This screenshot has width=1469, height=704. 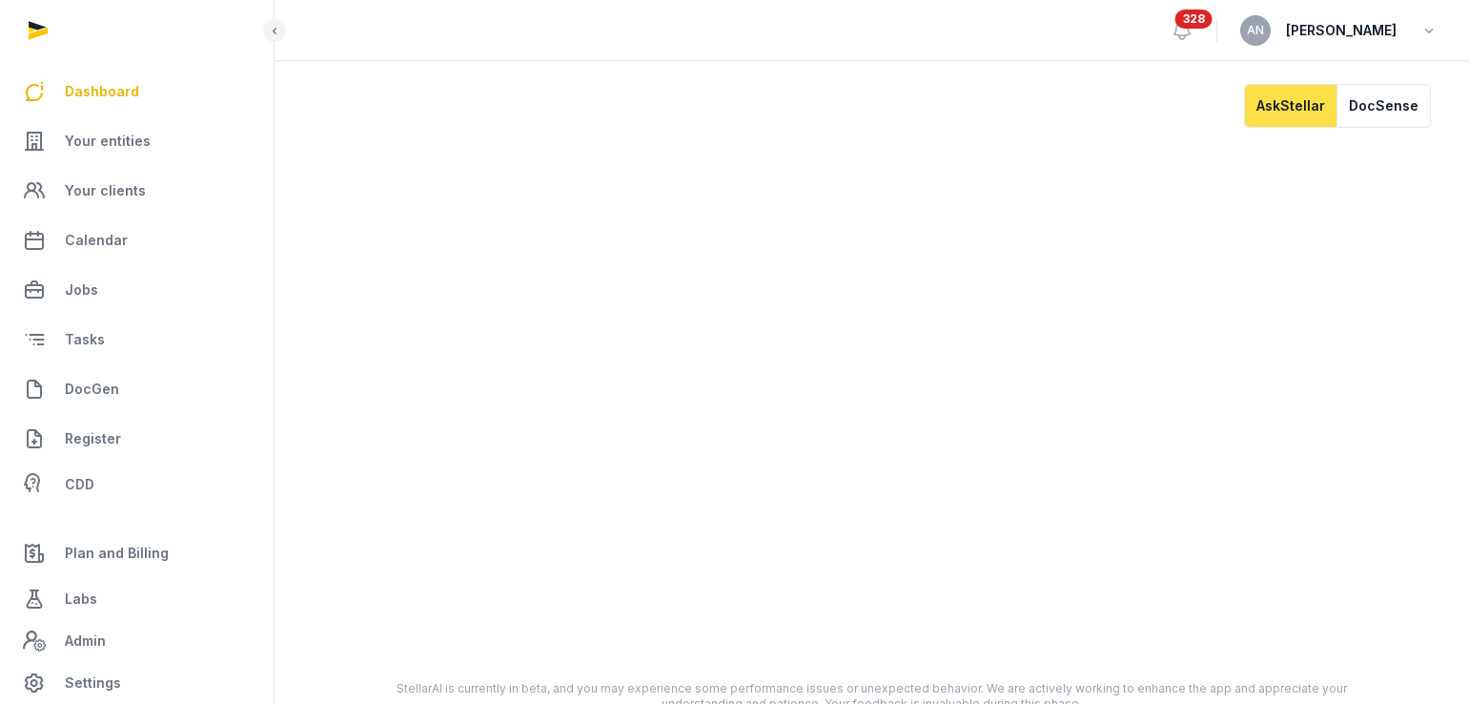 I want to click on span: 328, so click(x=1194, y=19).